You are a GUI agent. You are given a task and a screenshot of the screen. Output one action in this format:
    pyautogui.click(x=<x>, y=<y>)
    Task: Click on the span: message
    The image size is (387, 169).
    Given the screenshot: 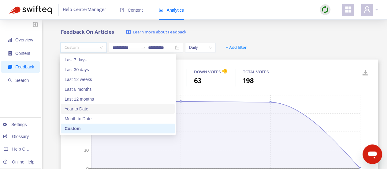 What is the action you would take?
    pyautogui.click(x=10, y=67)
    